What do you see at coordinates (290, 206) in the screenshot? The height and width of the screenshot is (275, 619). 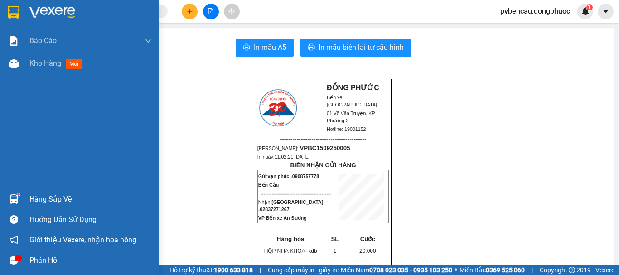 I see `span: Nhận:` at bounding box center [290, 206].